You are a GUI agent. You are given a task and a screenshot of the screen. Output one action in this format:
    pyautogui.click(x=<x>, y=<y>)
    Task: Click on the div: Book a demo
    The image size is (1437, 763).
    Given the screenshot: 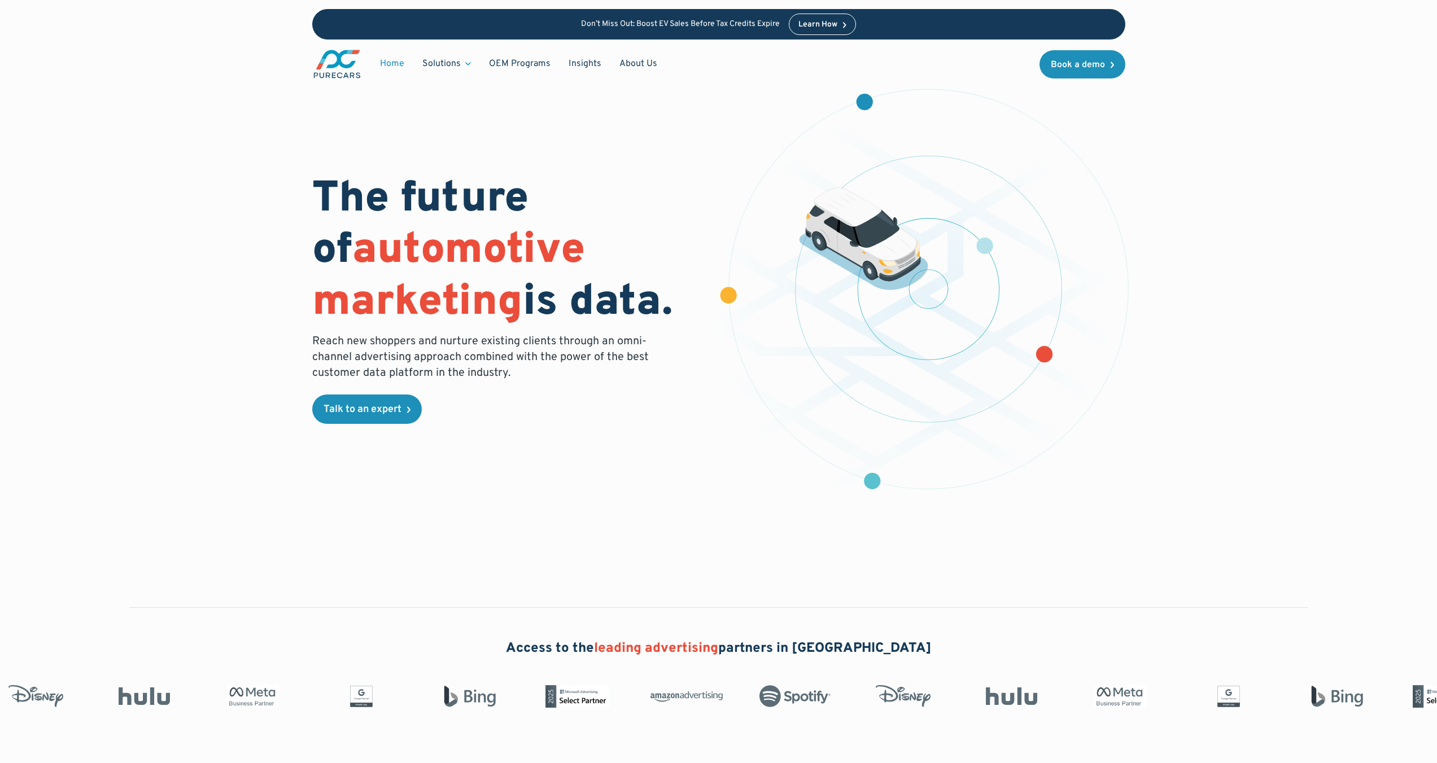 What is the action you would take?
    pyautogui.click(x=1078, y=65)
    